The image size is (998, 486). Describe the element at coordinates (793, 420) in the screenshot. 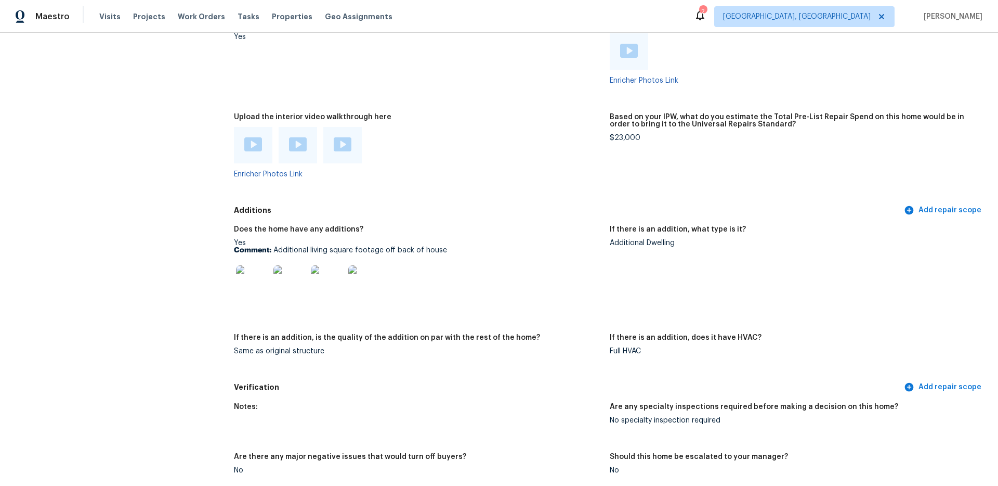

I see `div: No specialty inspection required` at that location.